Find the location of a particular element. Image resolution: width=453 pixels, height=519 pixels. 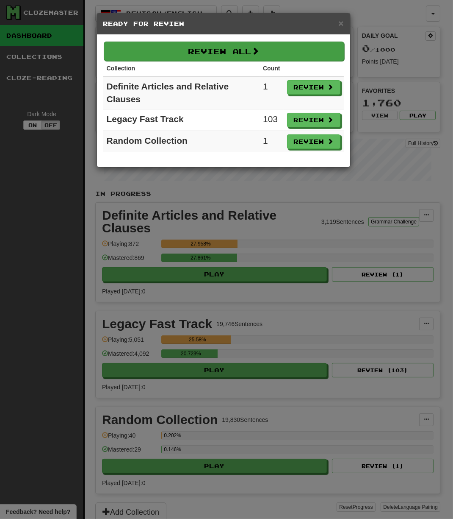

th: Count is located at coordinates (272, 68).